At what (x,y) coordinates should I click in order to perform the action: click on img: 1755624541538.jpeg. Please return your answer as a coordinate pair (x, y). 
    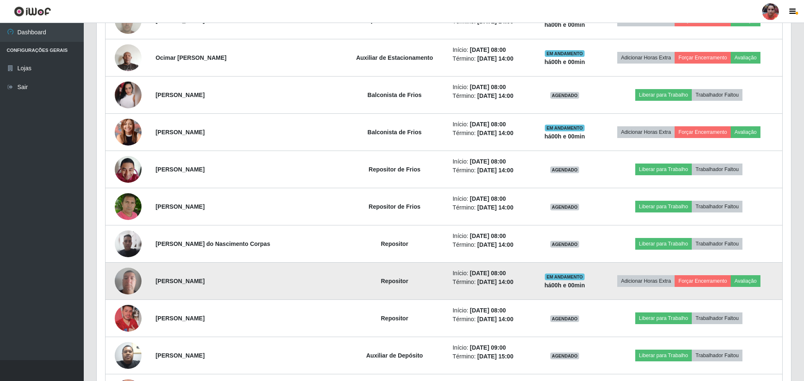
    Looking at the image, I should click on (128, 355).